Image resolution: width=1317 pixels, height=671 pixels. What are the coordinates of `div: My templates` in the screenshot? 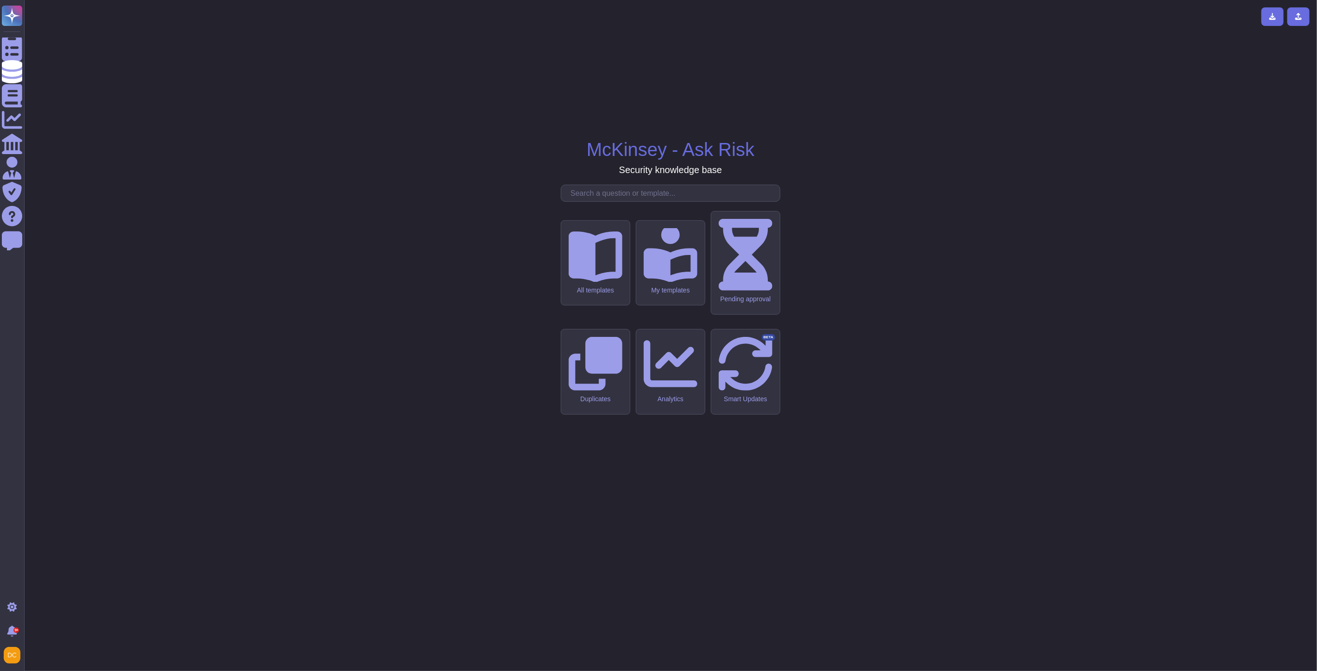 It's located at (670, 290).